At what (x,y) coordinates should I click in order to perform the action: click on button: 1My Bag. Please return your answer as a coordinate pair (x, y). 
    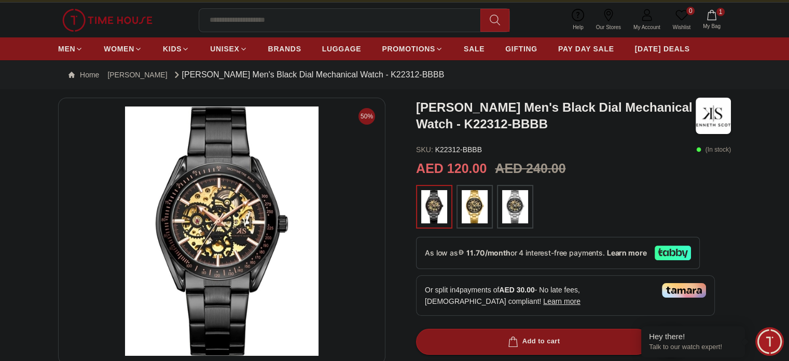
    Looking at the image, I should click on (712, 20).